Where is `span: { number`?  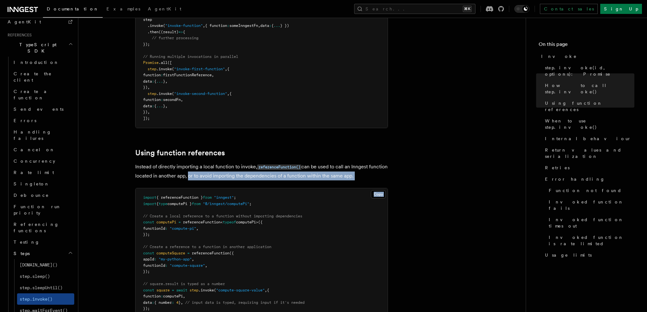
span: { number is located at coordinates (163, 302).